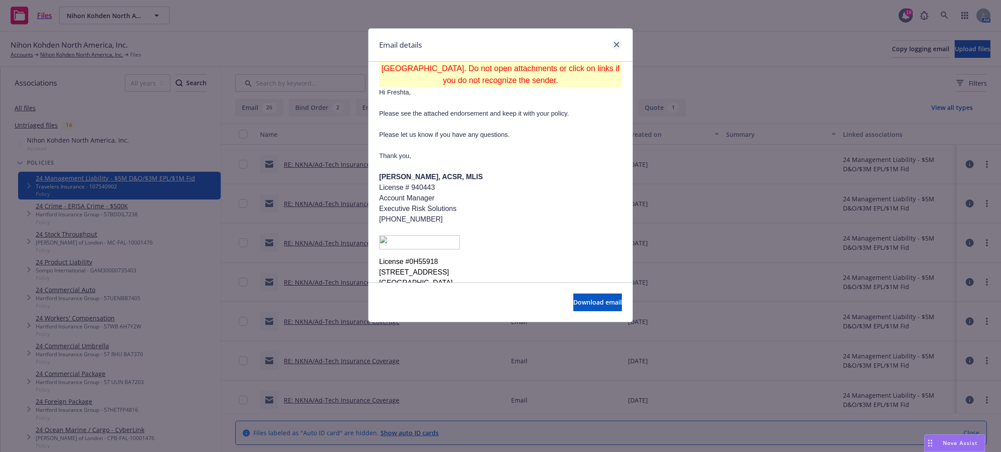  I want to click on h1: Email details, so click(400, 45).